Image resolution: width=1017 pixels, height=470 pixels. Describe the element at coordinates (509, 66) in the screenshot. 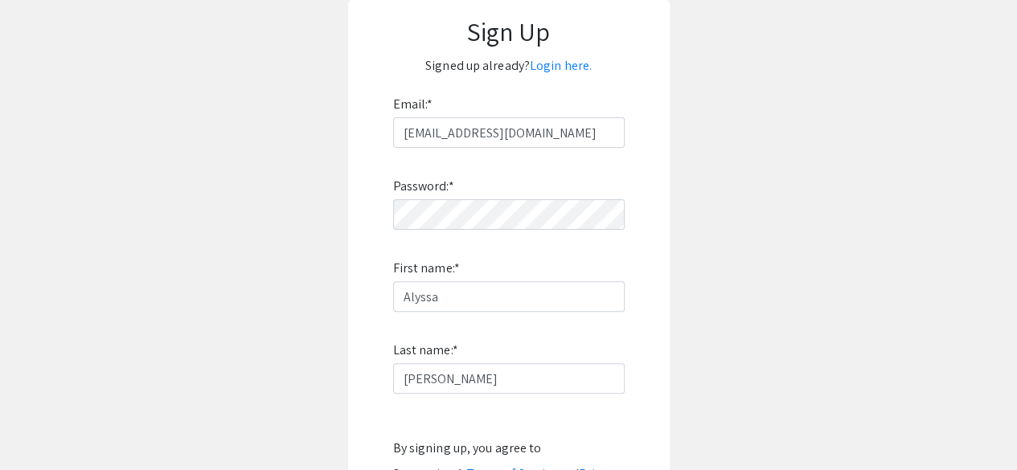

I see `p: Signed up already?` at that location.